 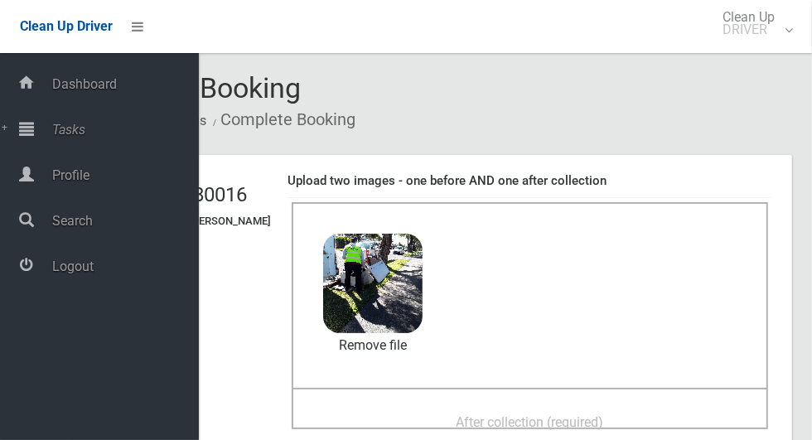 I want to click on span: Logout, so click(x=123, y=266).